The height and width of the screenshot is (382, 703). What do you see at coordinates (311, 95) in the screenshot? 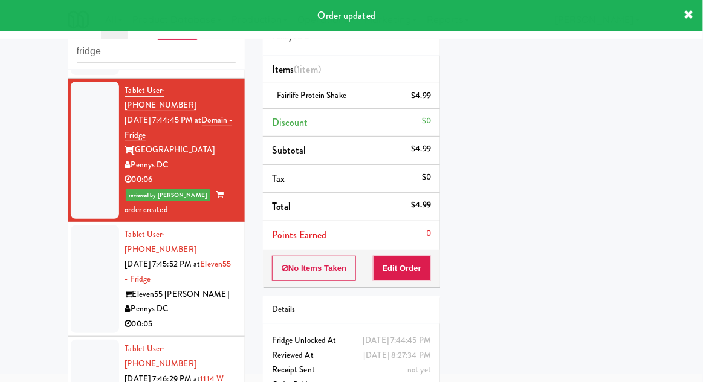
I see `span: Fairlife Protein Shake` at bounding box center [311, 95].